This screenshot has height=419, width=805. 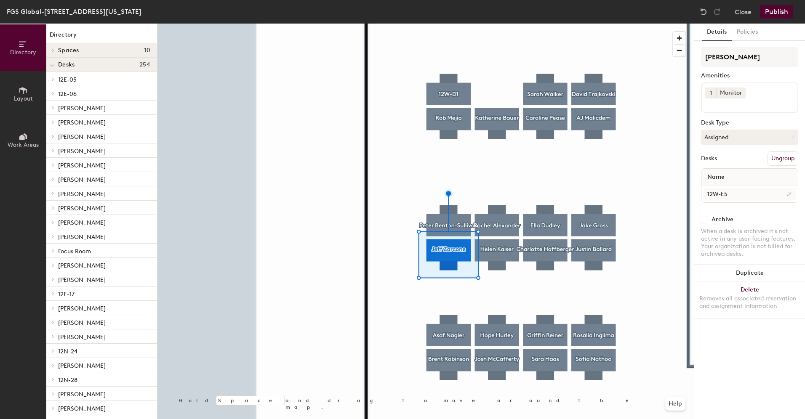 I want to click on button: Help, so click(x=675, y=404).